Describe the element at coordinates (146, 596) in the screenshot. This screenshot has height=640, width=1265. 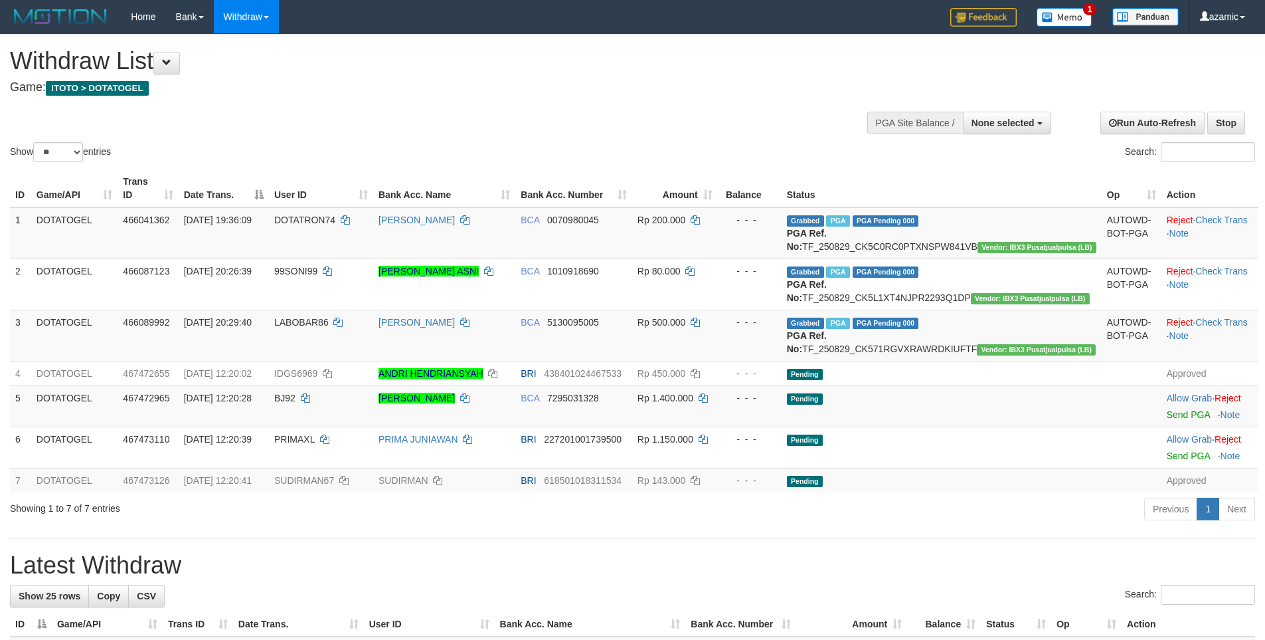
I see `span: CSV` at that location.